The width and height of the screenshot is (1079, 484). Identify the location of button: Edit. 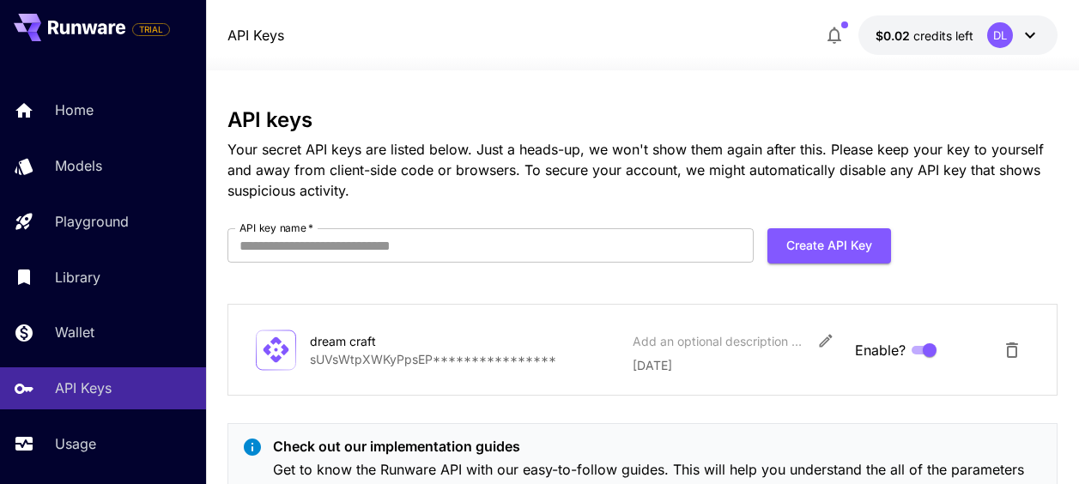
(826, 341).